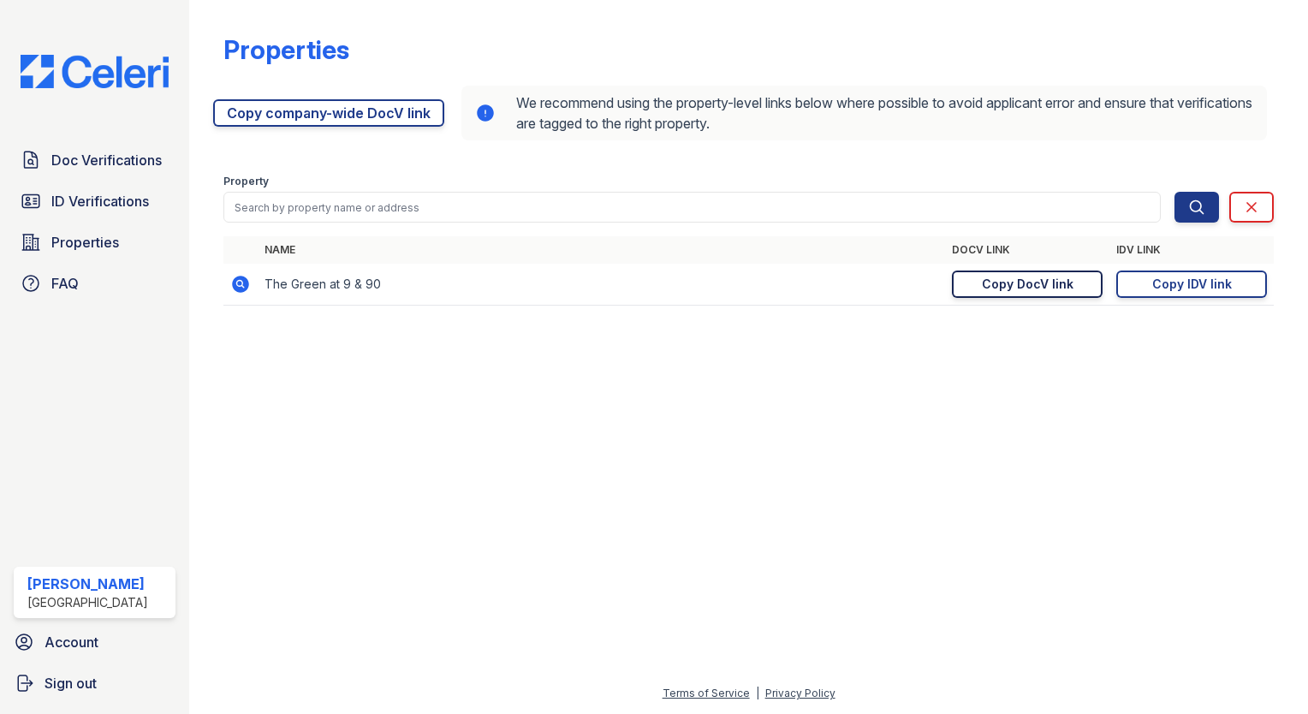 This screenshot has width=1308, height=714. I want to click on th: IDV Link, so click(1192, 250).